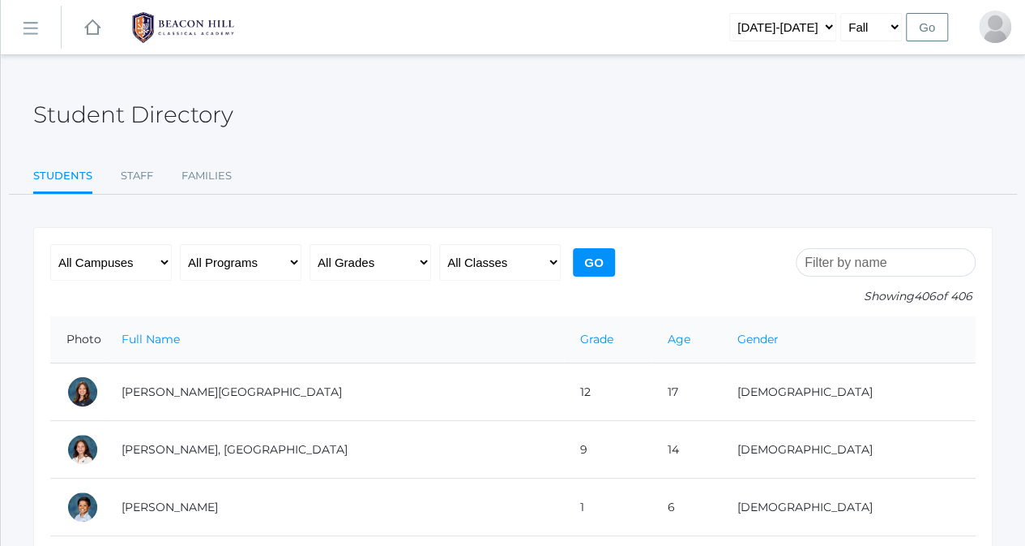 The image size is (1025, 546). I want to click on td: 17, so click(686, 391).